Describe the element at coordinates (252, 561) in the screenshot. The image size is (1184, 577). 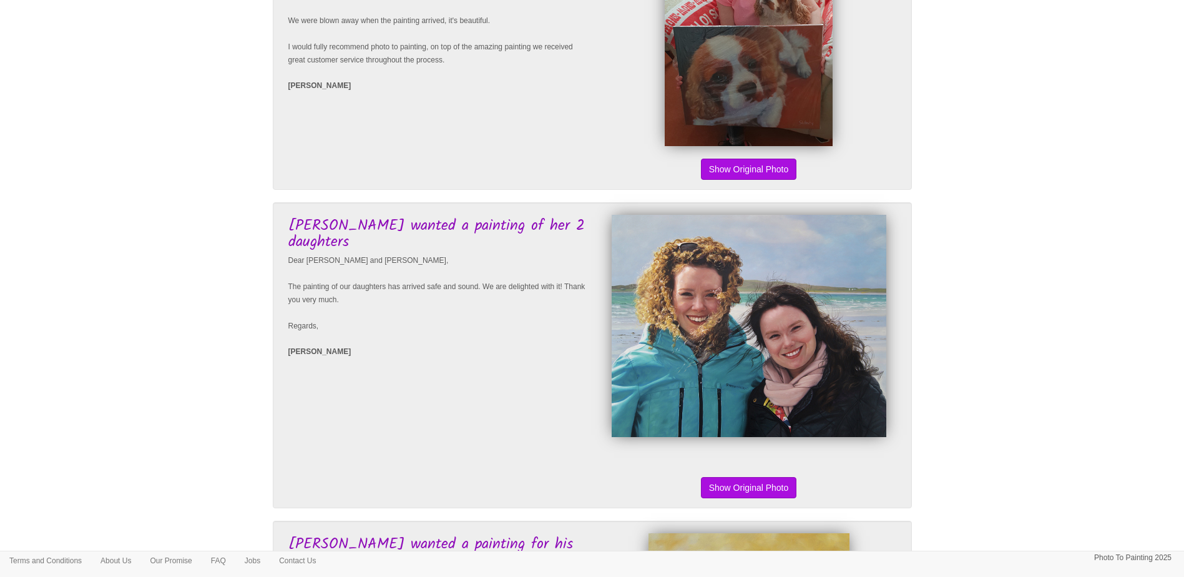
I see `a: Jobs` at that location.